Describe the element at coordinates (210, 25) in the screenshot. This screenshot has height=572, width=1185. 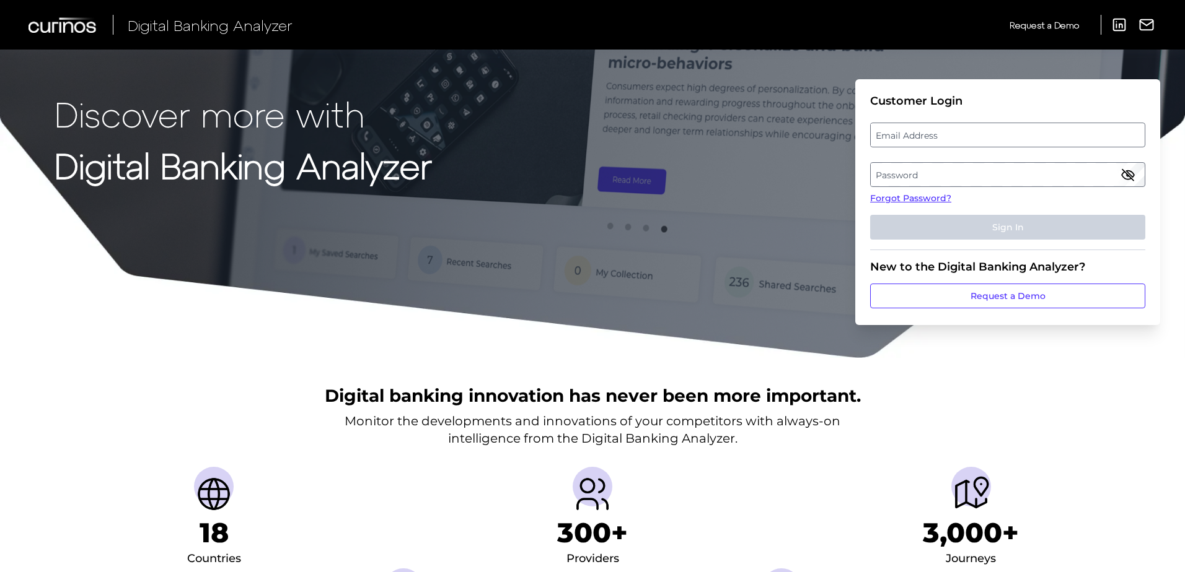
I see `span: Digital Banking Analyzer` at that location.